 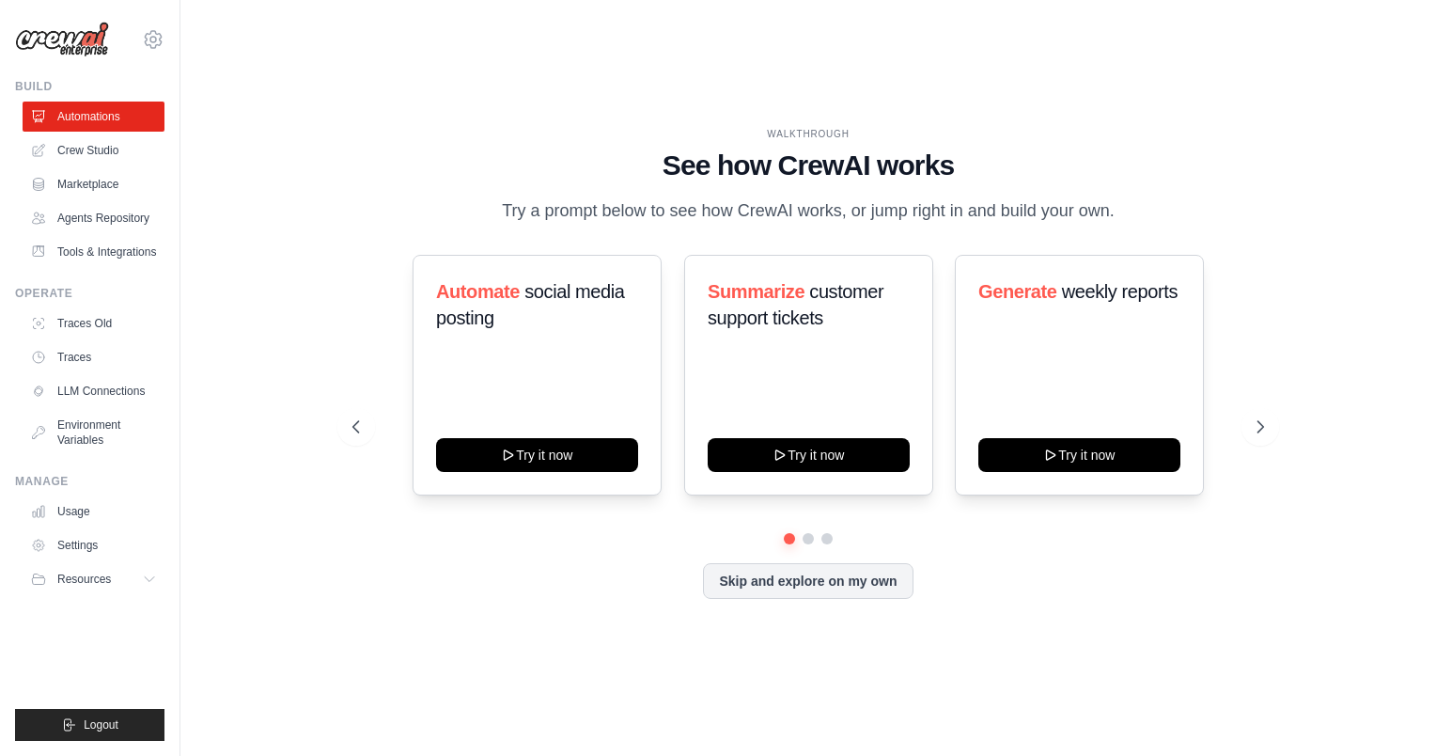 I want to click on span: Generate, so click(x=1018, y=291).